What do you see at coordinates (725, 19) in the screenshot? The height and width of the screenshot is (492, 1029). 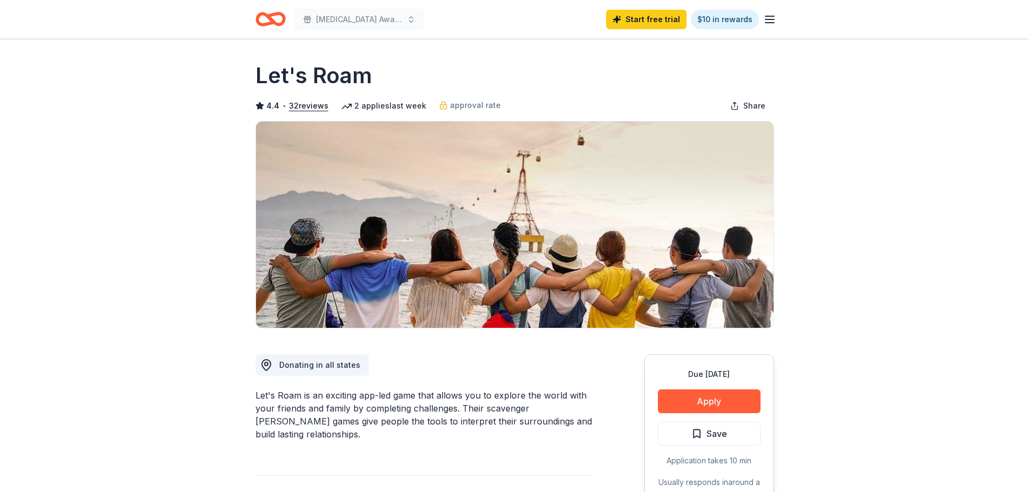 I see `a: $10 in rewards` at bounding box center [725, 19].